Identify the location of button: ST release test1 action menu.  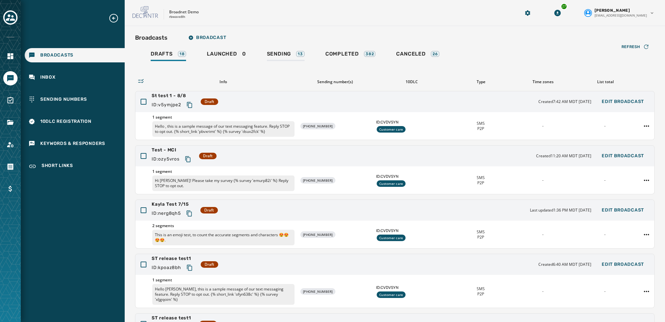
(647, 291).